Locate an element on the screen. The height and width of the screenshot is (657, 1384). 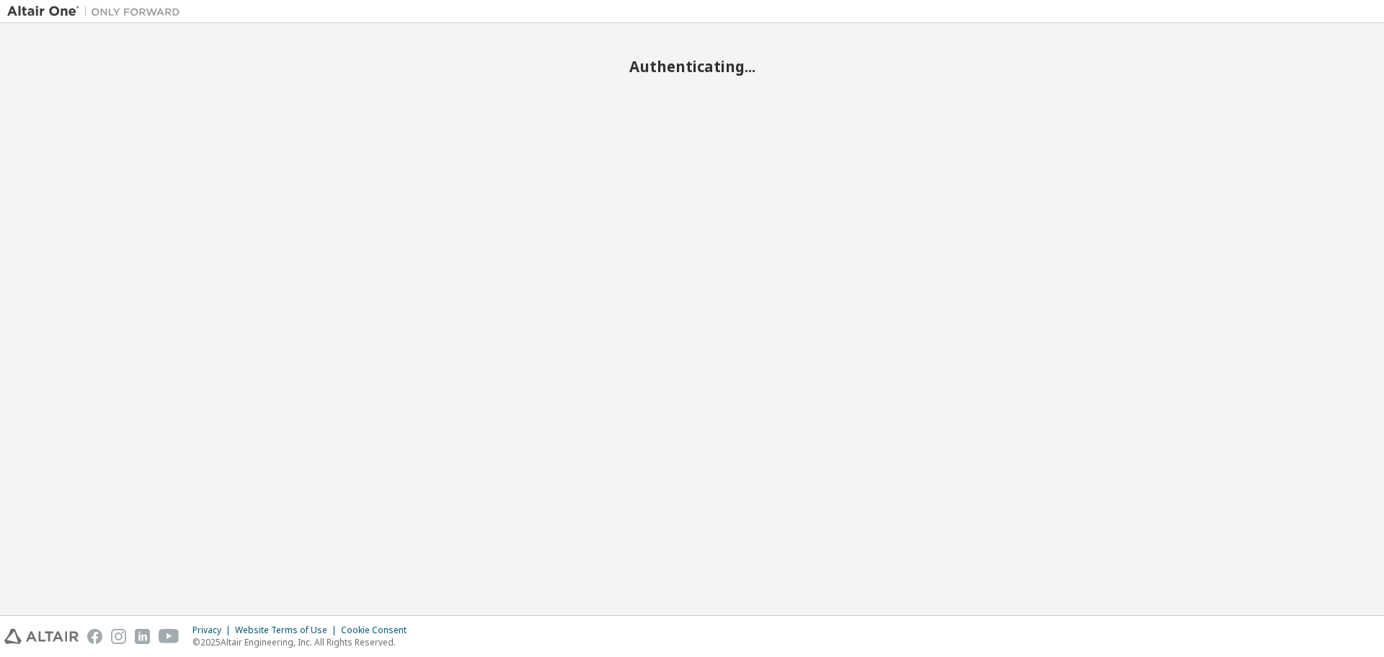
img: instagram.svg is located at coordinates (118, 636).